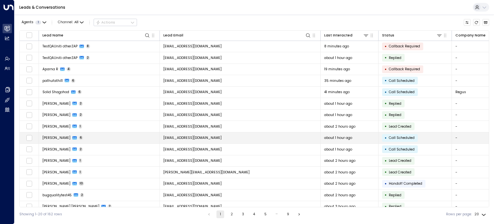 The height and width of the screenshot is (224, 494). I want to click on span: Agents, so click(27, 22).